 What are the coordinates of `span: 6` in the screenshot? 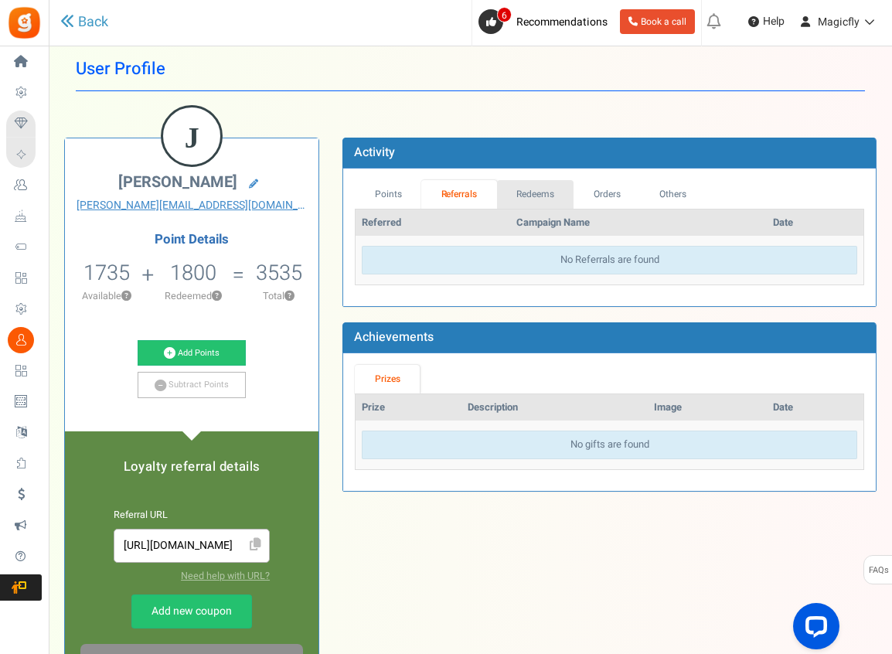 It's located at (504, 15).